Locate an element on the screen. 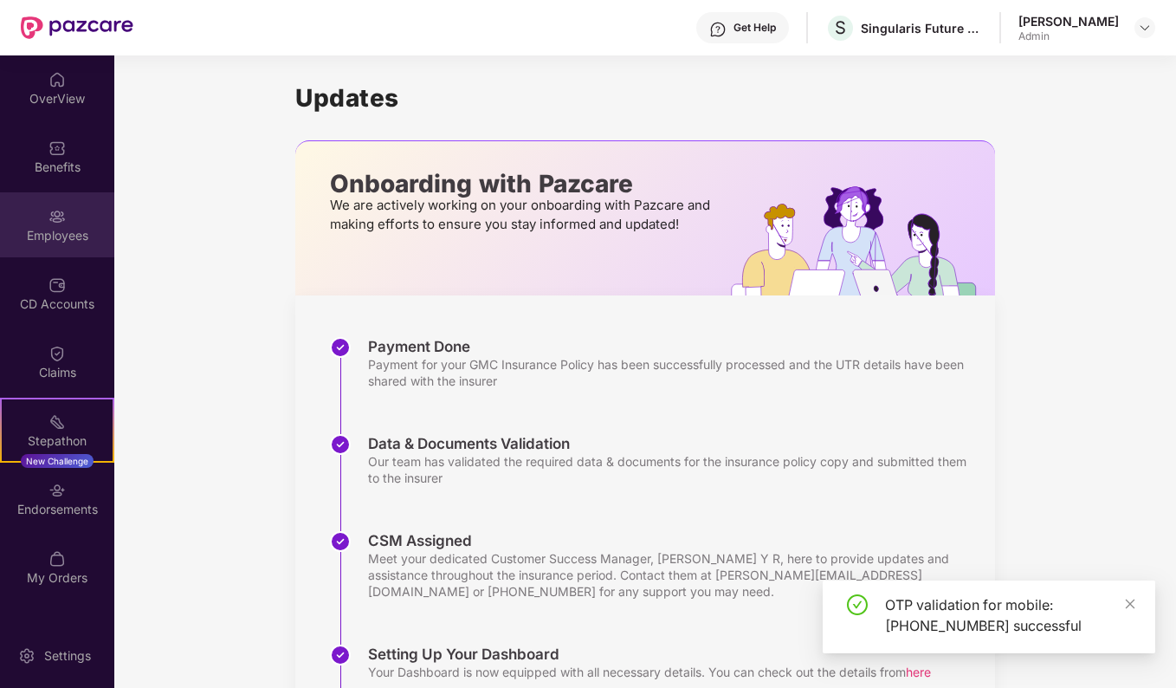 The width and height of the screenshot is (1176, 688). img: svg+xml;base64,PHN2ZyBpZD0iSG9tZSIgeG1sbnM9Imh0dHA6Ly93d3cudzMub3JnLzIwMDAvc3ZnIiB3aWR0aD0iMjAiIG... is located at coordinates (57, 80).